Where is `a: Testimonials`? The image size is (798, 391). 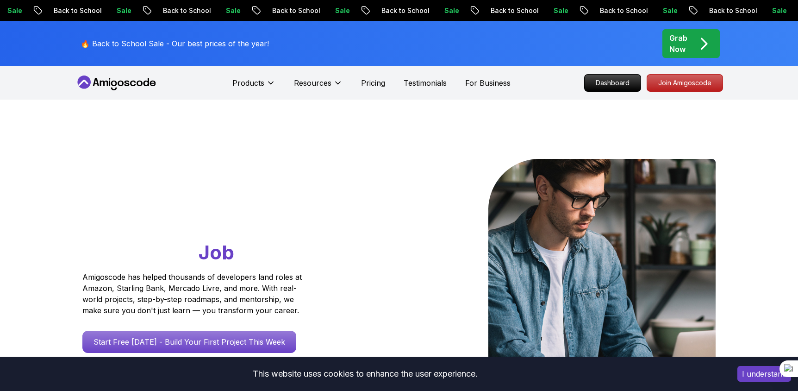
a: Testimonials is located at coordinates (425, 83).